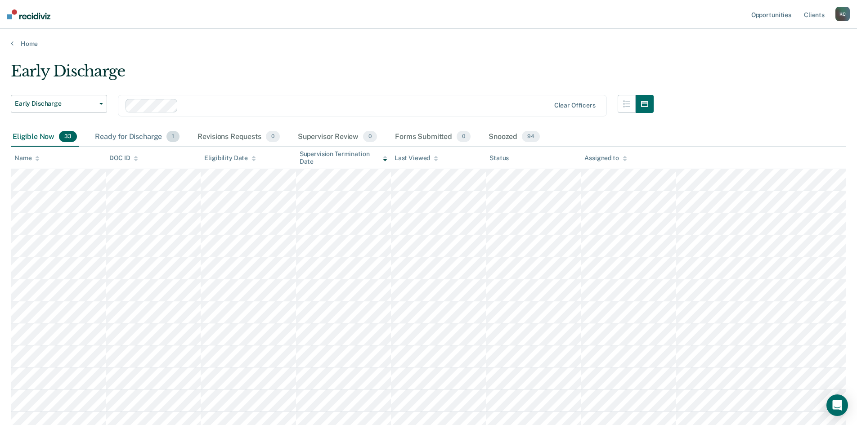  Describe the element at coordinates (137, 137) in the screenshot. I see `div: Ready for Discharge1` at that location.